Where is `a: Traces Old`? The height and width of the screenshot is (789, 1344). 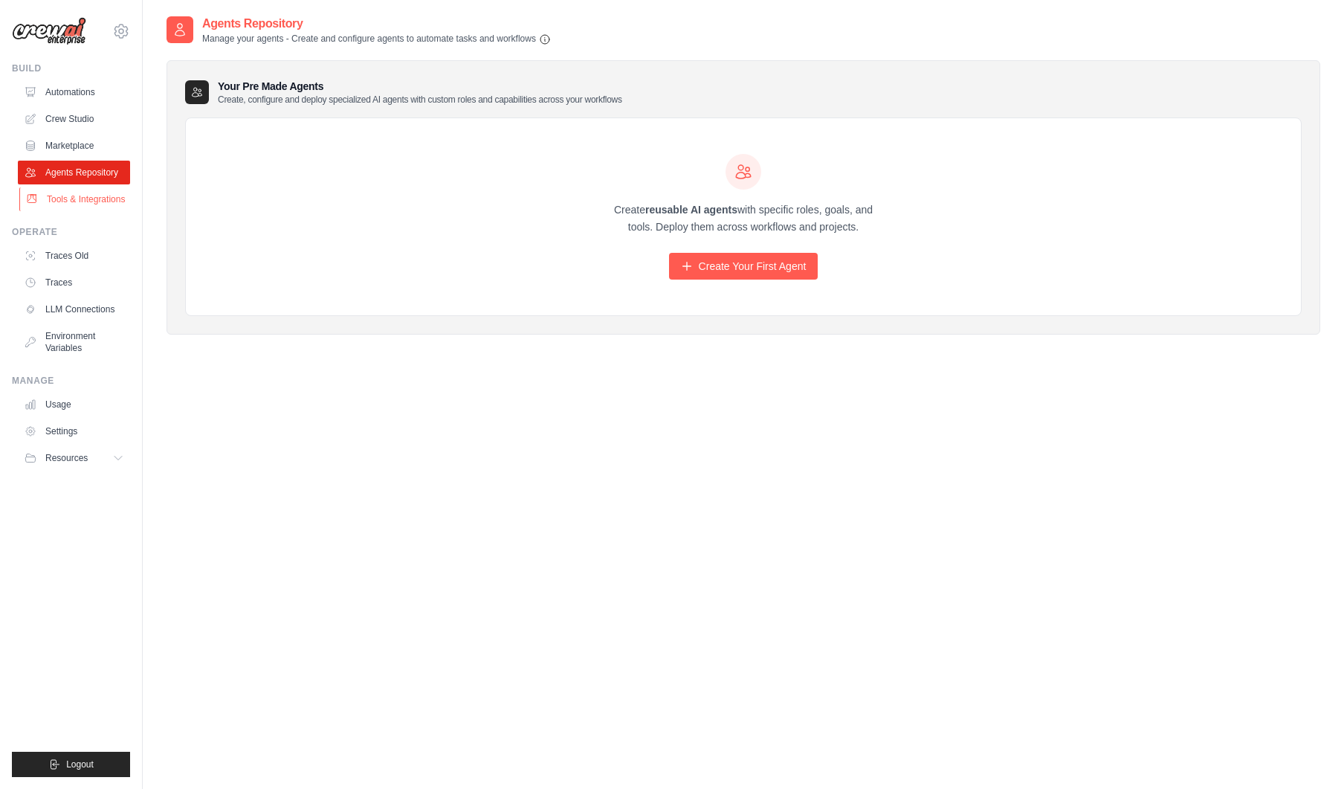
a: Traces Old is located at coordinates (74, 256).